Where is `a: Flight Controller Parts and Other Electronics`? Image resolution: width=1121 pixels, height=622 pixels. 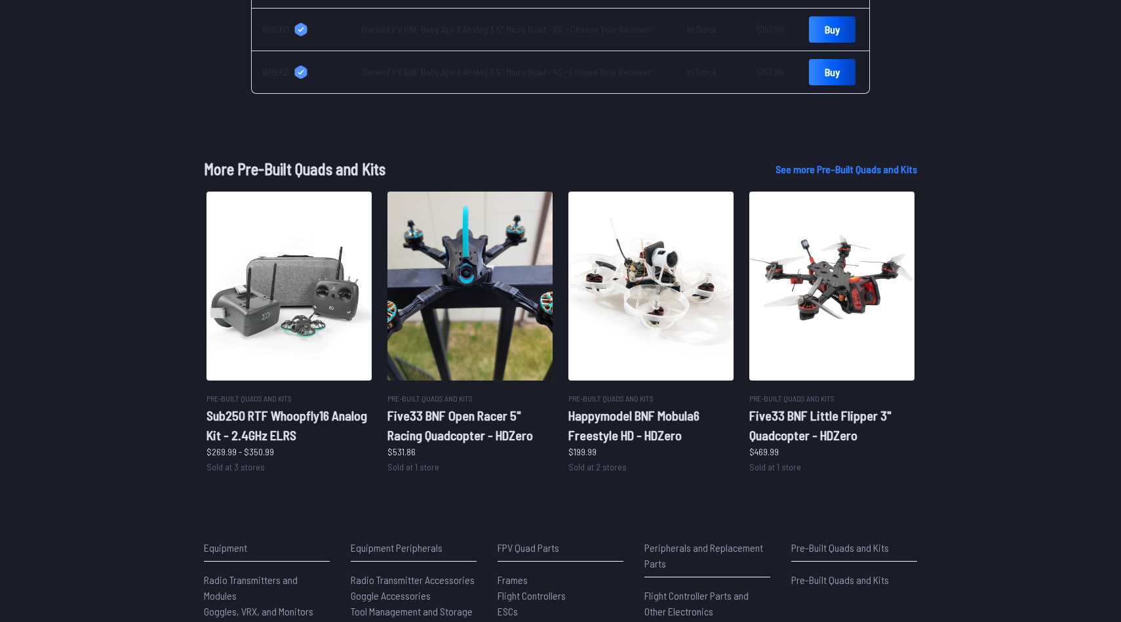 a: Flight Controller Parts and Other Electronics is located at coordinates (708, 603).